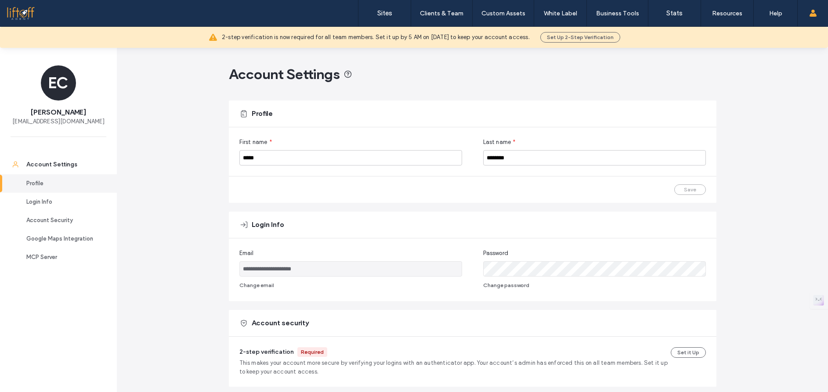 Image resolution: width=828 pixels, height=392 pixels. Describe the element at coordinates (254, 142) in the screenshot. I see `span: First name` at that location.